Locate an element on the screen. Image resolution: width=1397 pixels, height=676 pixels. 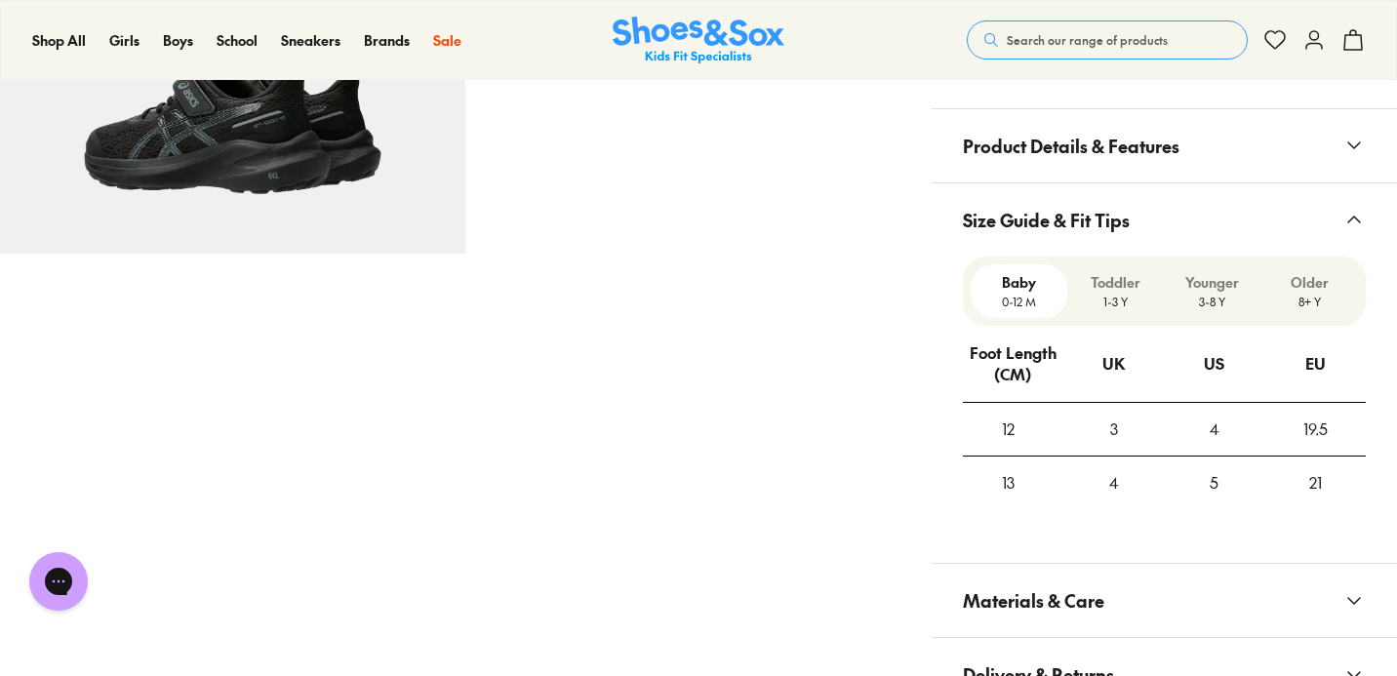
img: SNS_Logo_Responsive.svg is located at coordinates (699, 40).